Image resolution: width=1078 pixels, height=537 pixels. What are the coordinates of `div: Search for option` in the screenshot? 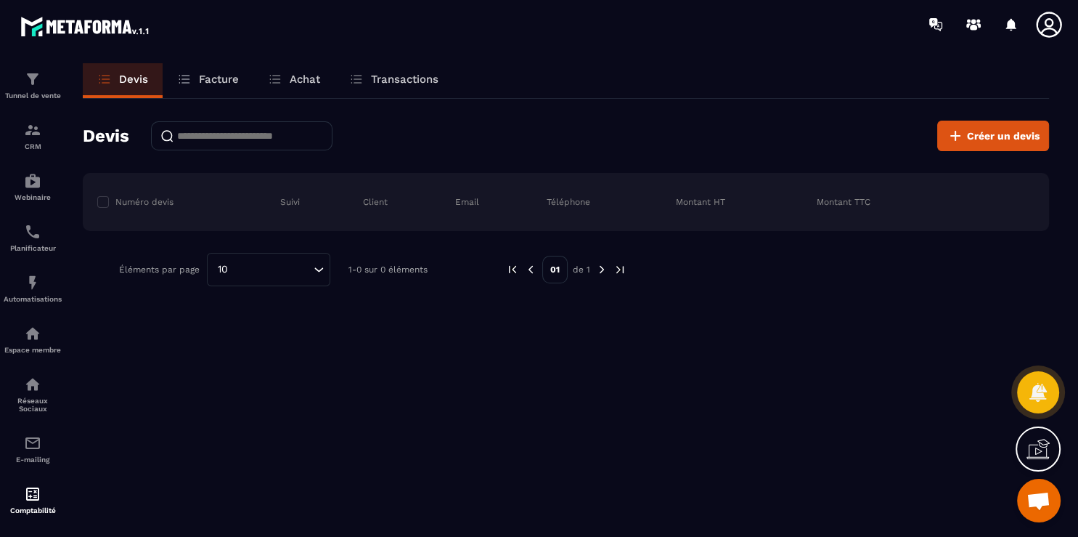 It's located at (269, 269).